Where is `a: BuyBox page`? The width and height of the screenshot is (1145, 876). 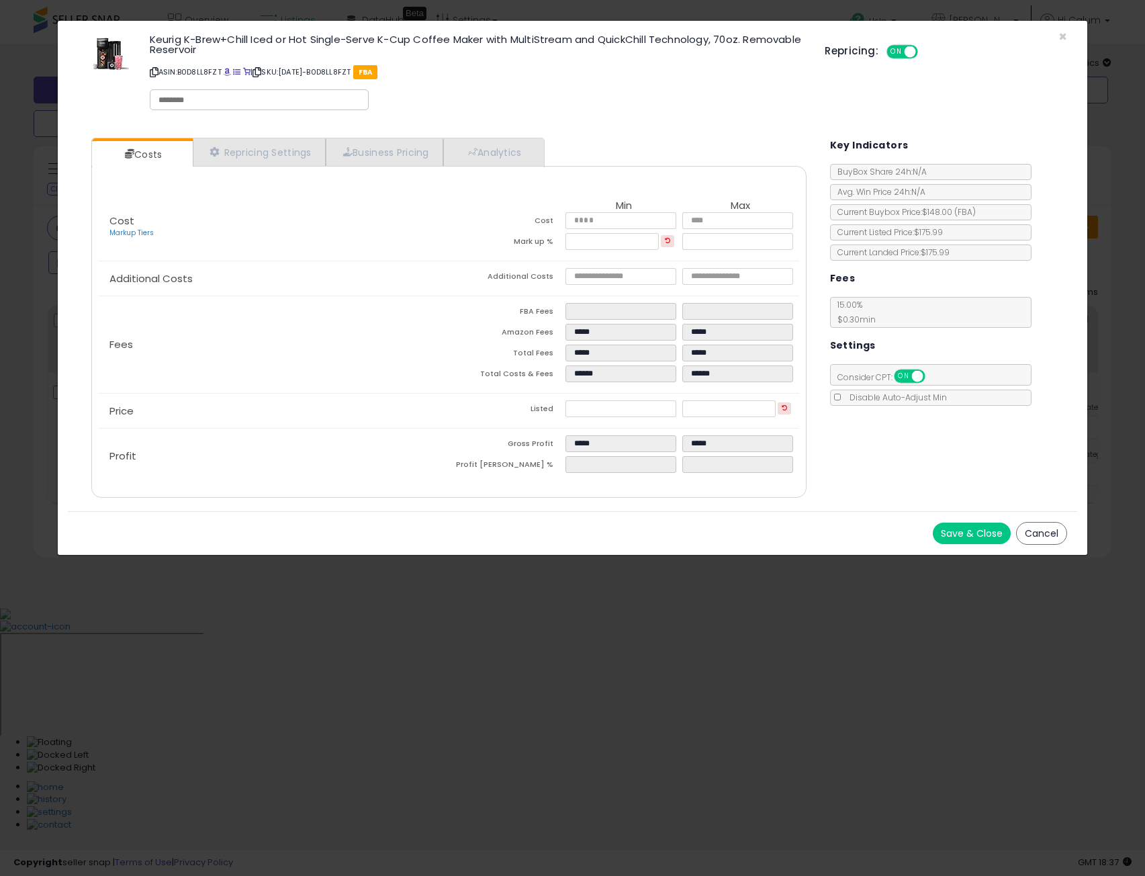 a: BuyBox page is located at coordinates (227, 72).